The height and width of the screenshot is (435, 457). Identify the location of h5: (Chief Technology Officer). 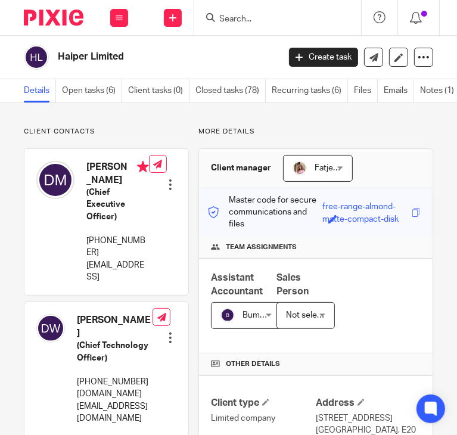
(114, 351).